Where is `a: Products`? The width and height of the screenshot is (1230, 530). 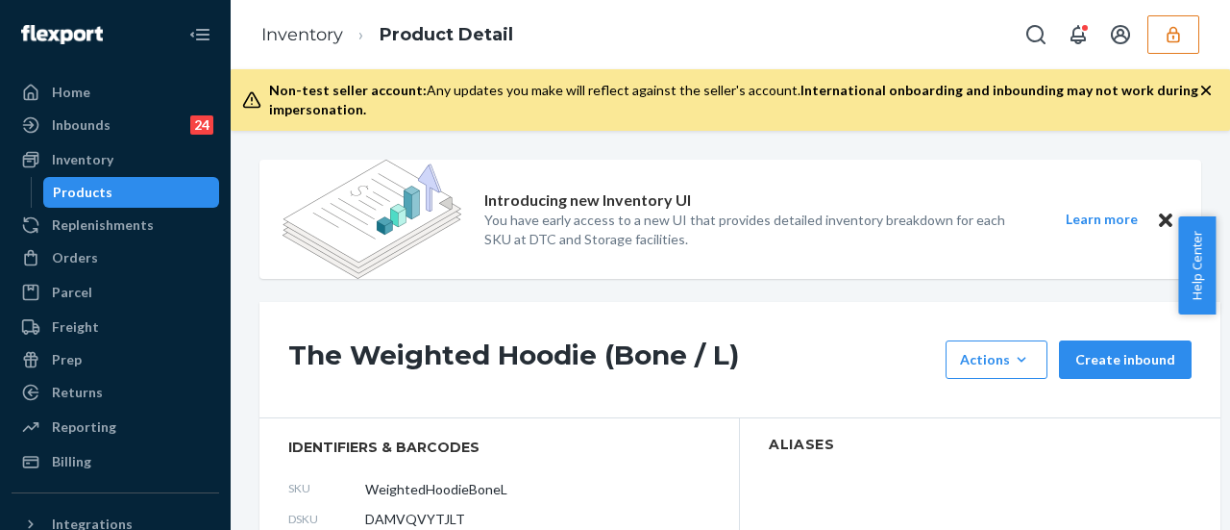
a: Products is located at coordinates (132, 192).